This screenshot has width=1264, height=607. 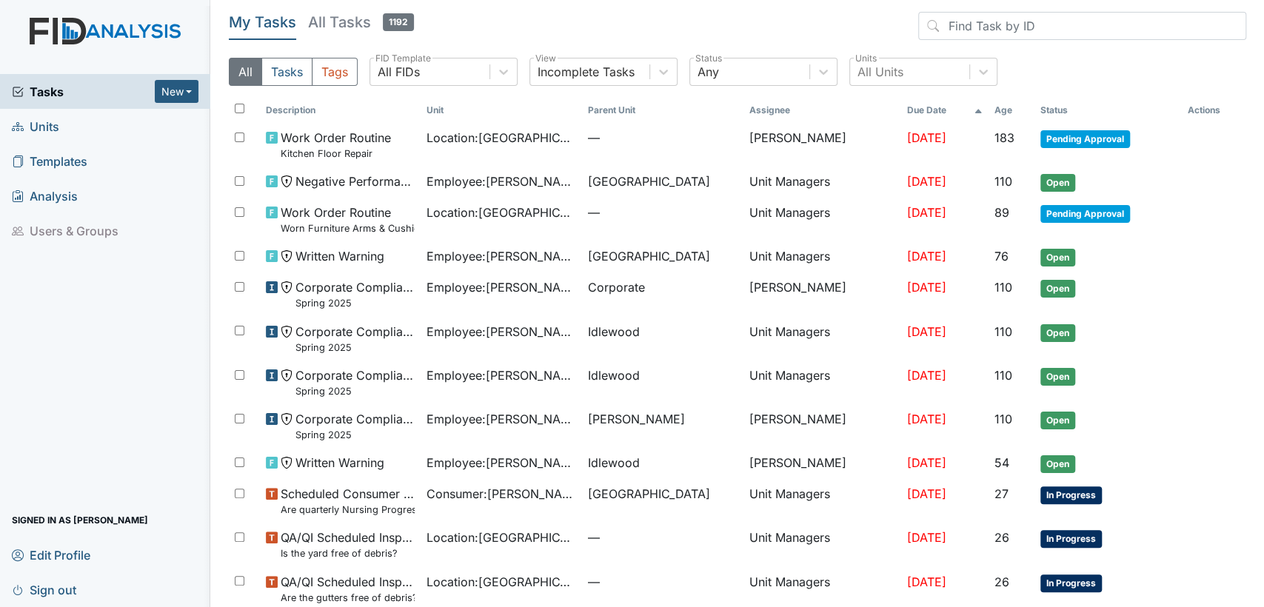 I want to click on span: Idlewood, so click(x=614, y=375).